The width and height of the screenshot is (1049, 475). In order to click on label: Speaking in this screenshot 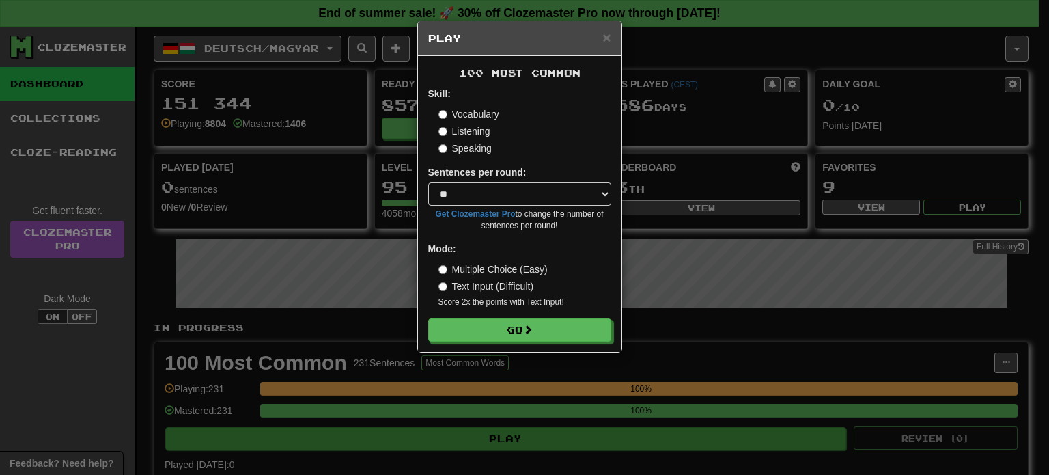, I will do `click(465, 148)`.